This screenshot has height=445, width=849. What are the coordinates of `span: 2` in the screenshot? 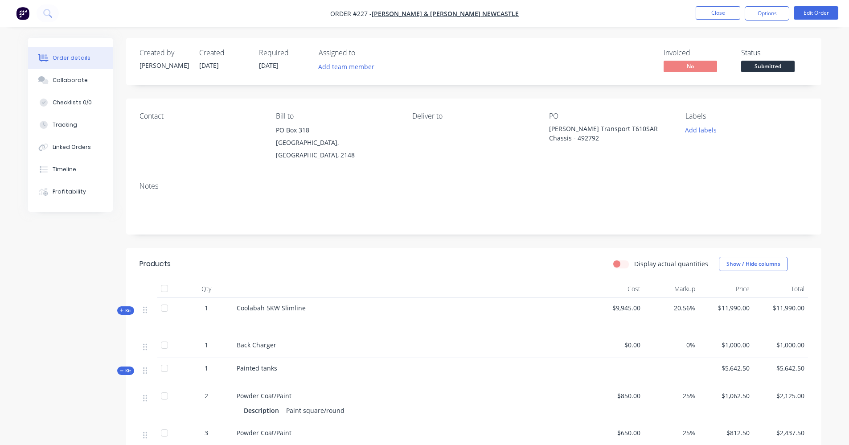 It's located at (206, 395).